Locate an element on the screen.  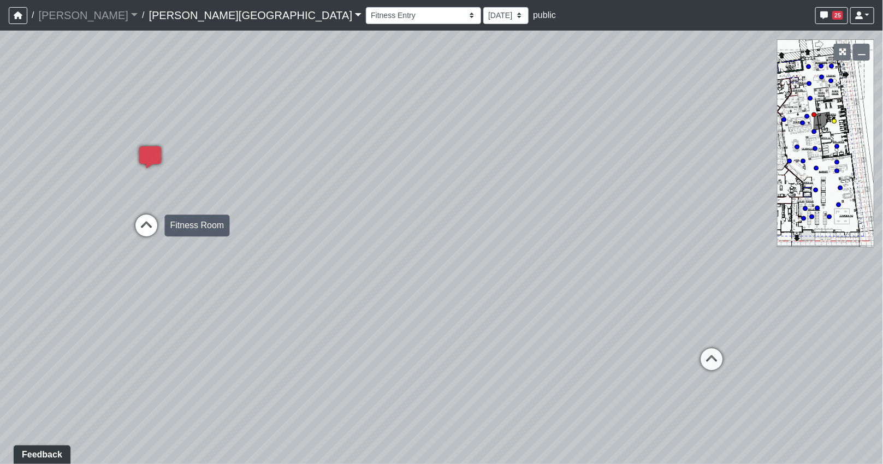
span: 25 is located at coordinates (838, 15).